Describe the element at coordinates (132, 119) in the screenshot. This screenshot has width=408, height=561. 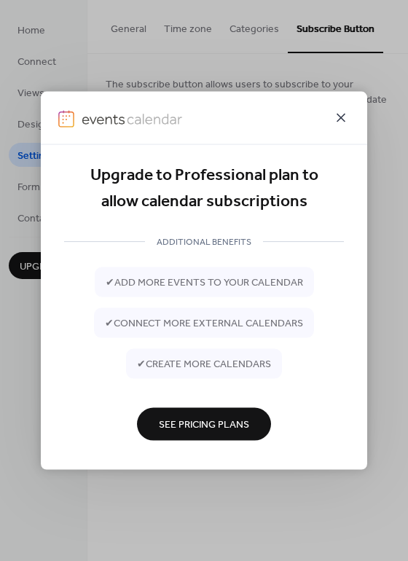
I see `img: logo-type` at that location.